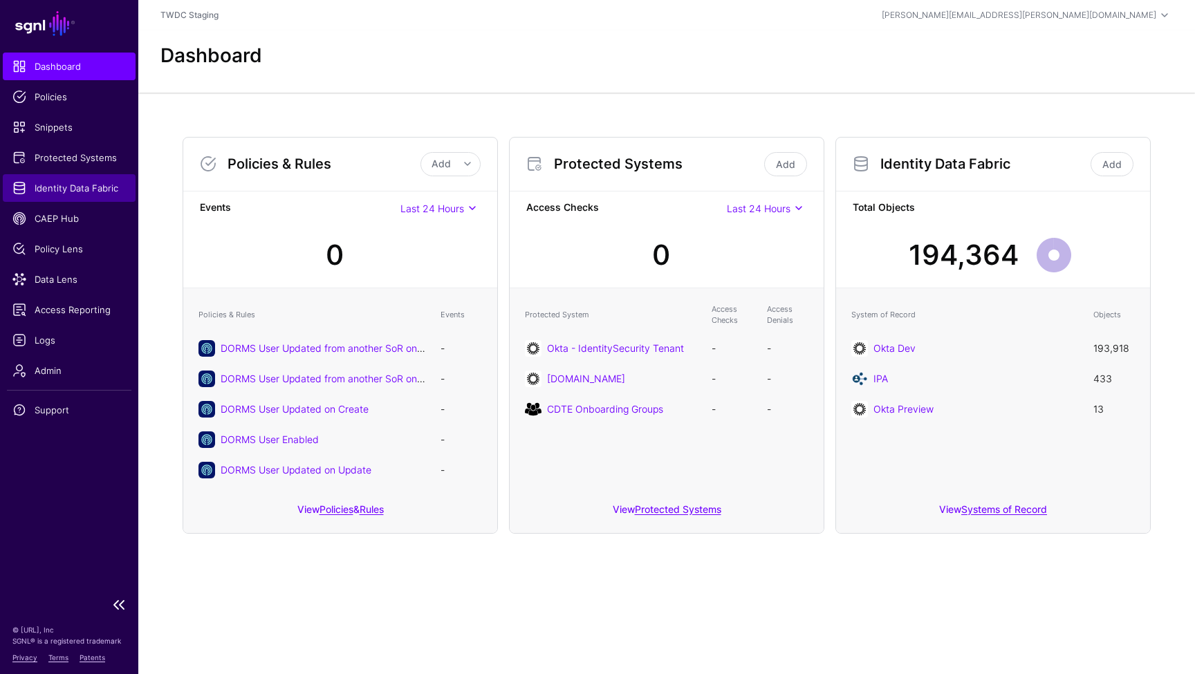 The image size is (1195, 674). Describe the element at coordinates (1004, 509) in the screenshot. I see `a: Systems of Record` at that location.